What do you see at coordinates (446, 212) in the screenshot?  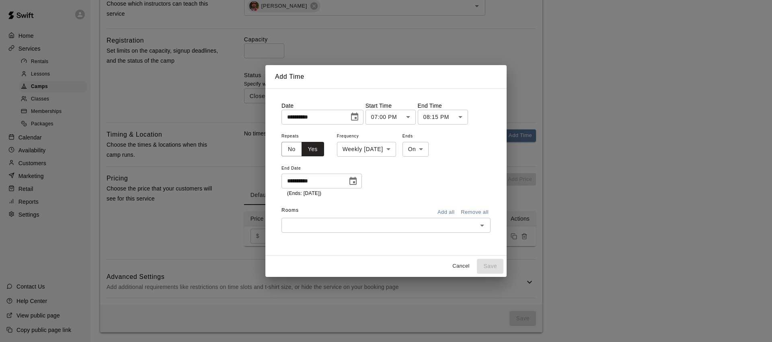 I see `button: Add all` at bounding box center [446, 212].